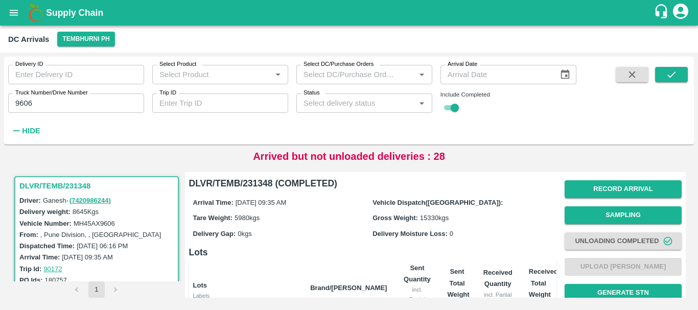 The width and height of the screenshot is (698, 310). What do you see at coordinates (356, 103) in the screenshot?
I see `input: Select delivery status` at bounding box center [356, 103].